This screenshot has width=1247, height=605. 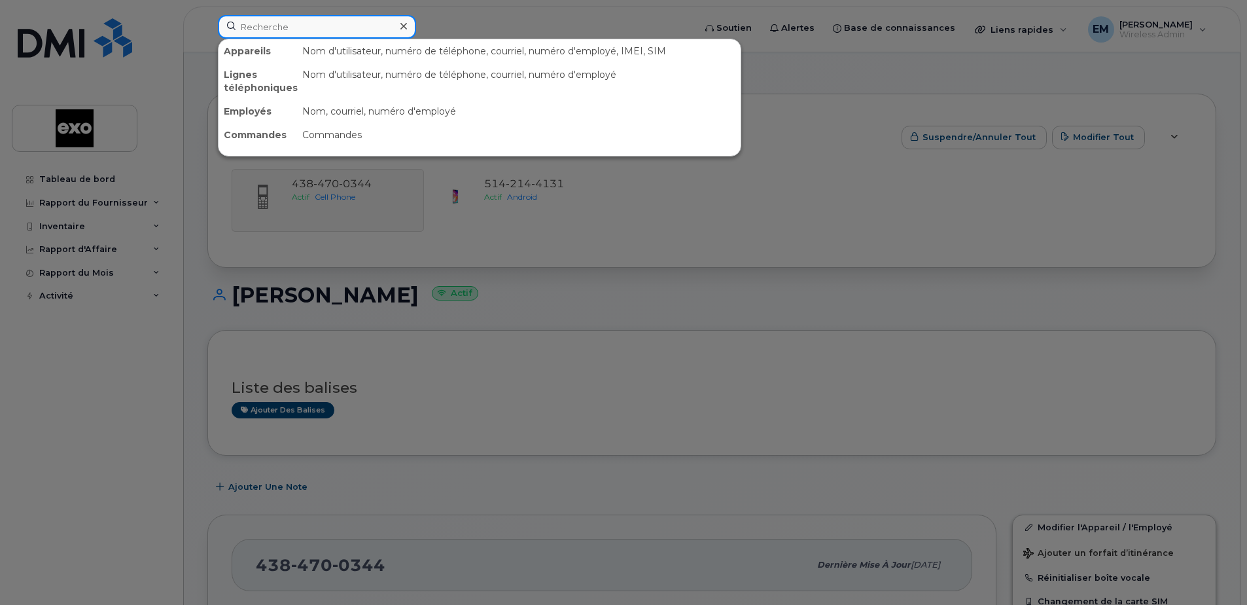 I want to click on div: Nom, courriel, numéro d'employé, so click(x=519, y=111).